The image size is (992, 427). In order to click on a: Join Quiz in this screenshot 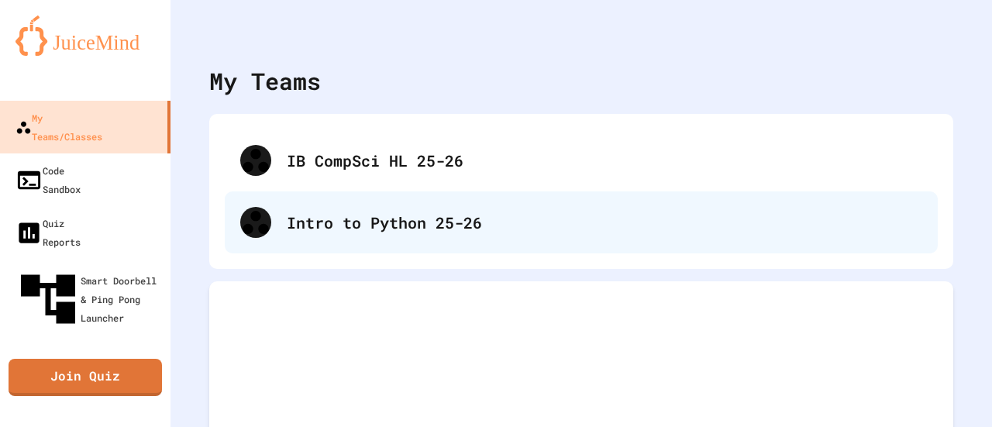, I will do `click(85, 377)`.